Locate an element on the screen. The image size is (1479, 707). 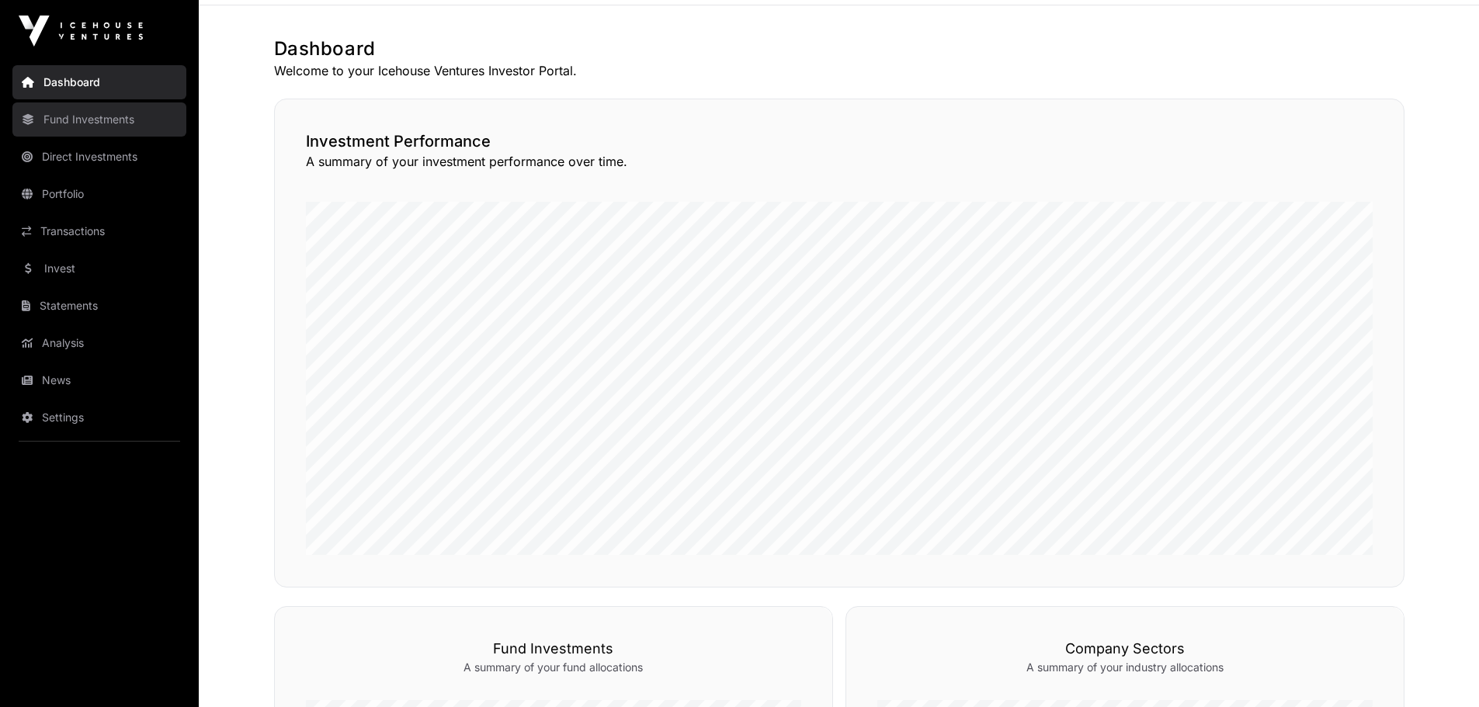
a: Invest is located at coordinates (99, 269).